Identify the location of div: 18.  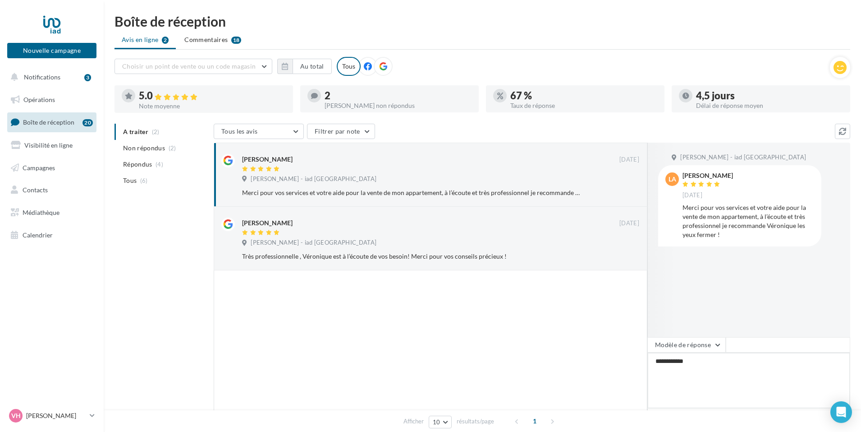
(236, 40).